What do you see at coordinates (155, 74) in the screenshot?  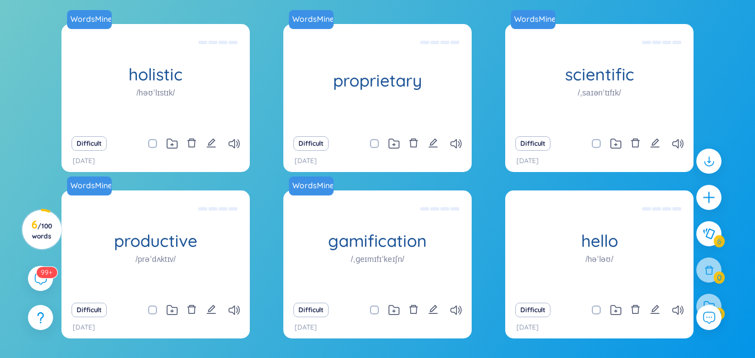 I see `h1: holistic` at bounding box center [155, 74].